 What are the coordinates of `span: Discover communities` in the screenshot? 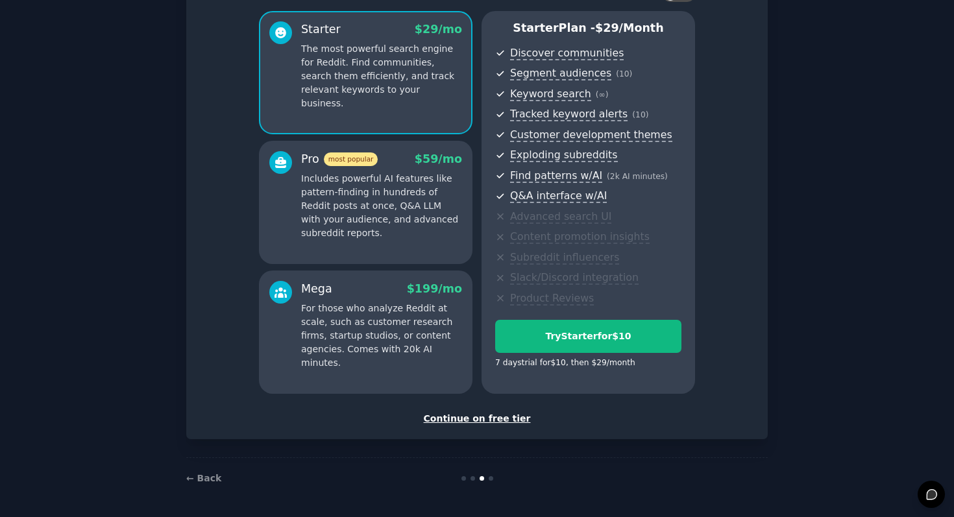 It's located at (567, 53).